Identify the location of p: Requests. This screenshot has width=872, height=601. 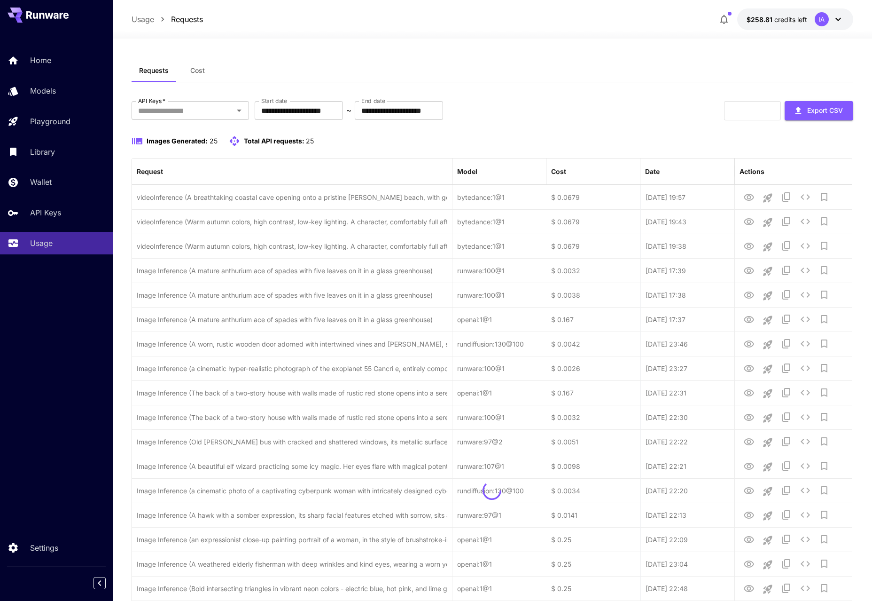
(187, 19).